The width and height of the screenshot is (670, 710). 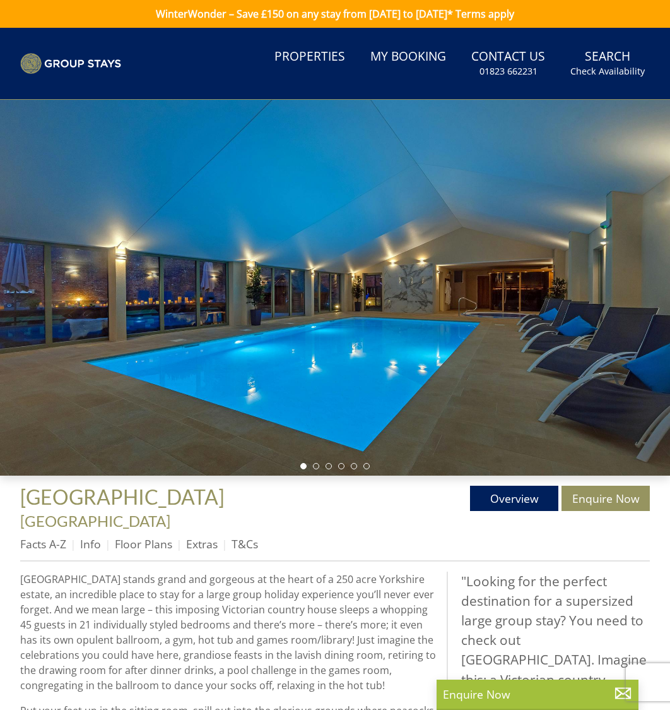 What do you see at coordinates (202, 544) in the screenshot?
I see `a: Extras` at bounding box center [202, 544].